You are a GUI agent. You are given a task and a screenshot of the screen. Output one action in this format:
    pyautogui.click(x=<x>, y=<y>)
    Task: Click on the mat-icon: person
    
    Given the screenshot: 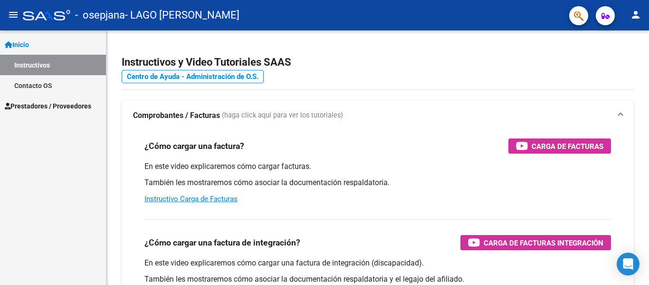 What is the action you would take?
    pyautogui.click(x=636, y=15)
    